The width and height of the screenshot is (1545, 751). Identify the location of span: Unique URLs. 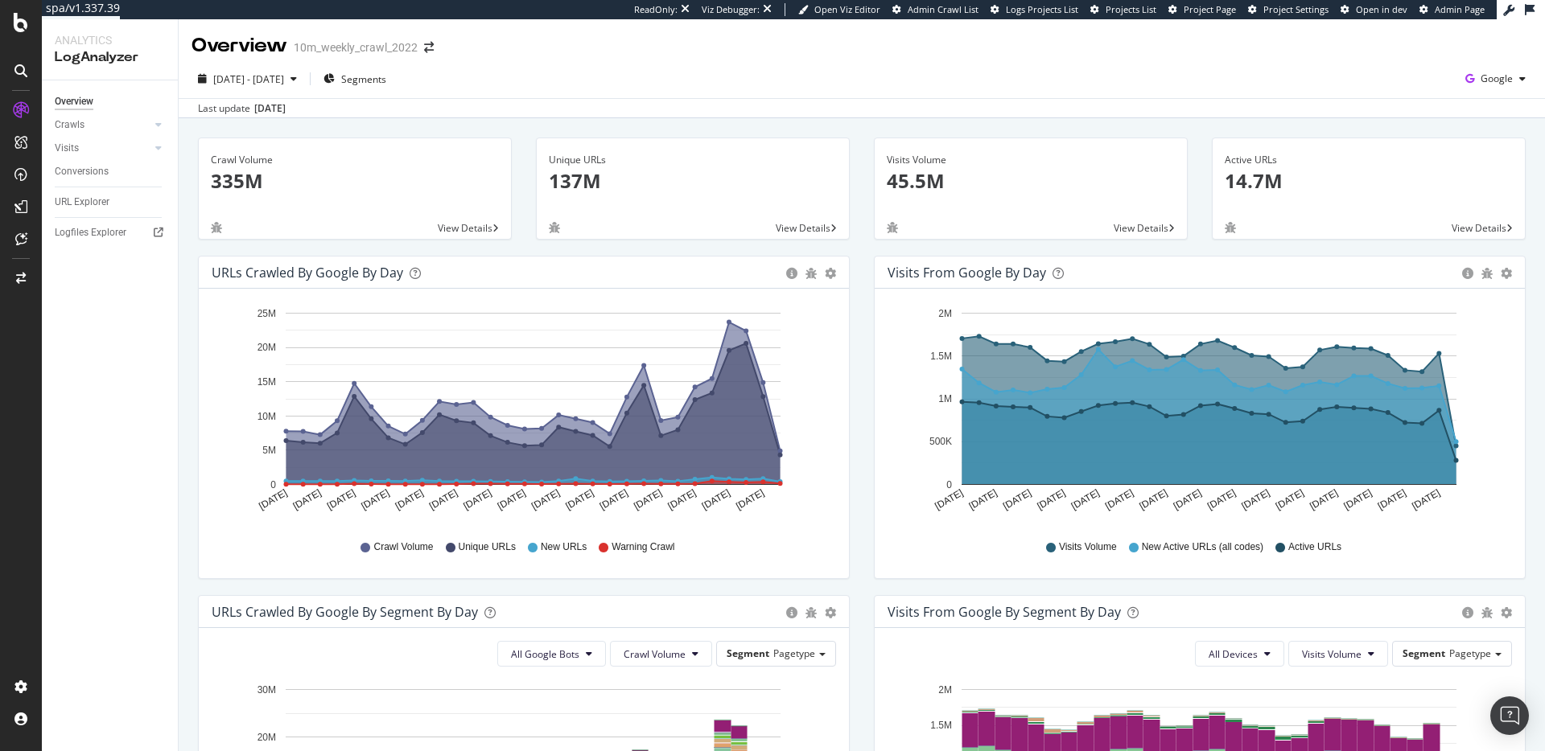
(487, 547).